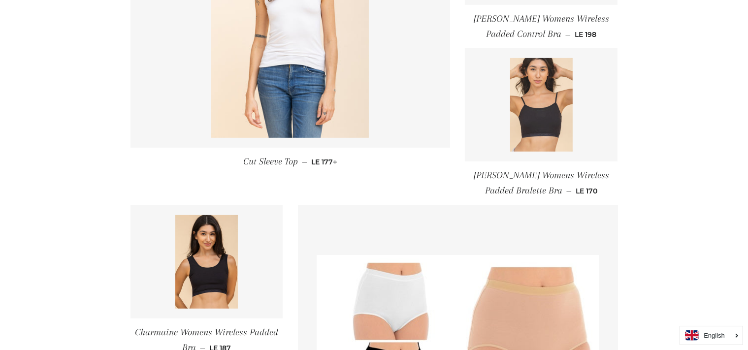 The image size is (748, 350). Describe the element at coordinates (586, 191) in the screenshot. I see `span: LE 170` at that location.